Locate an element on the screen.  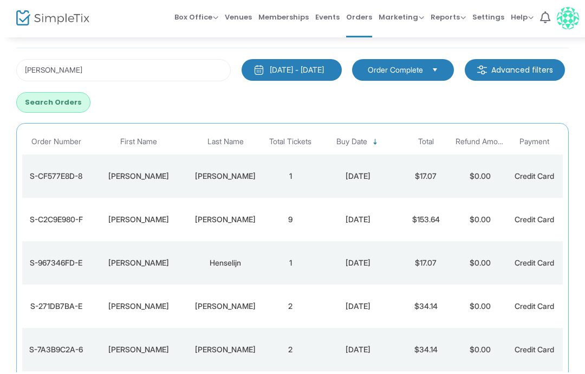
th: Total Tickets is located at coordinates (290, 143).